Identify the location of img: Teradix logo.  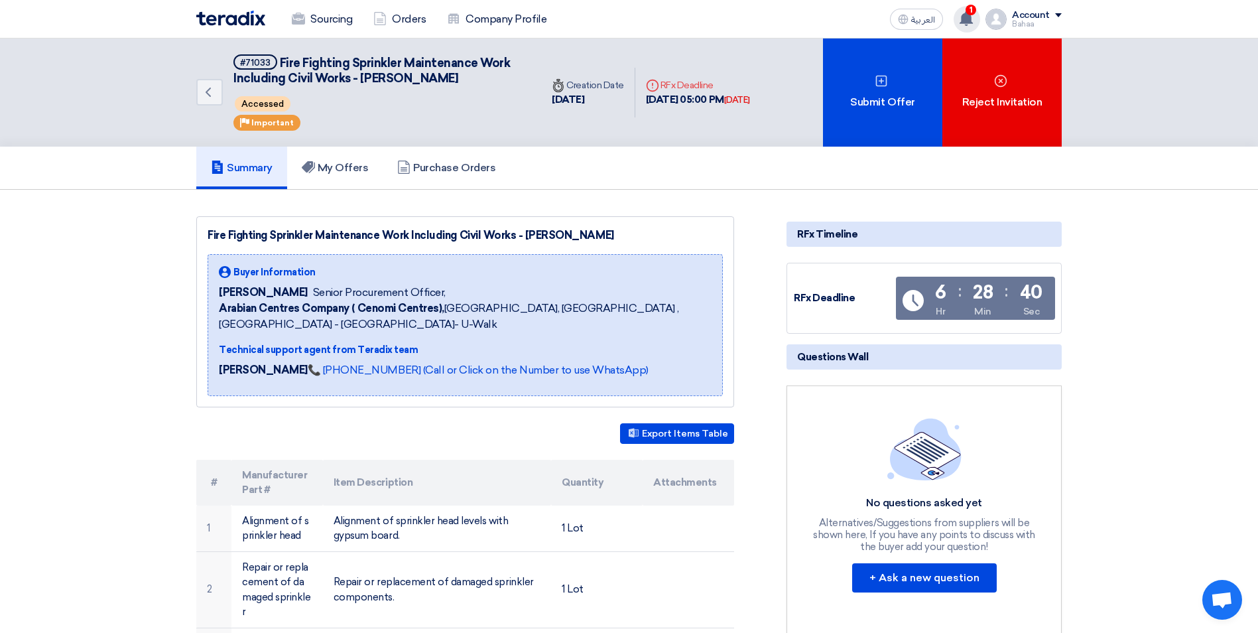
(231, 18).